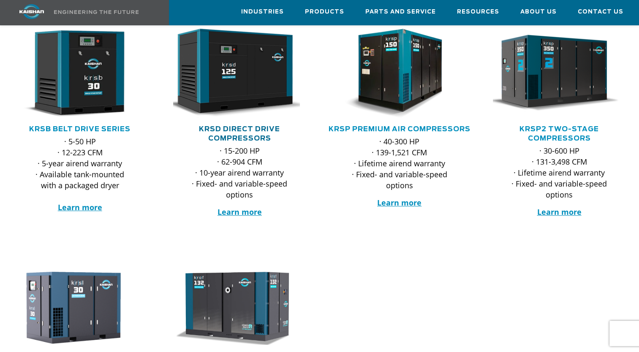 The width and height of the screenshot is (639, 352). Describe the element at coordinates (559, 173) in the screenshot. I see `p: · 30-600 HP · 131-3,498 CFM · Lifetime airend warranty · Fixed- and variable-speed options` at that location.